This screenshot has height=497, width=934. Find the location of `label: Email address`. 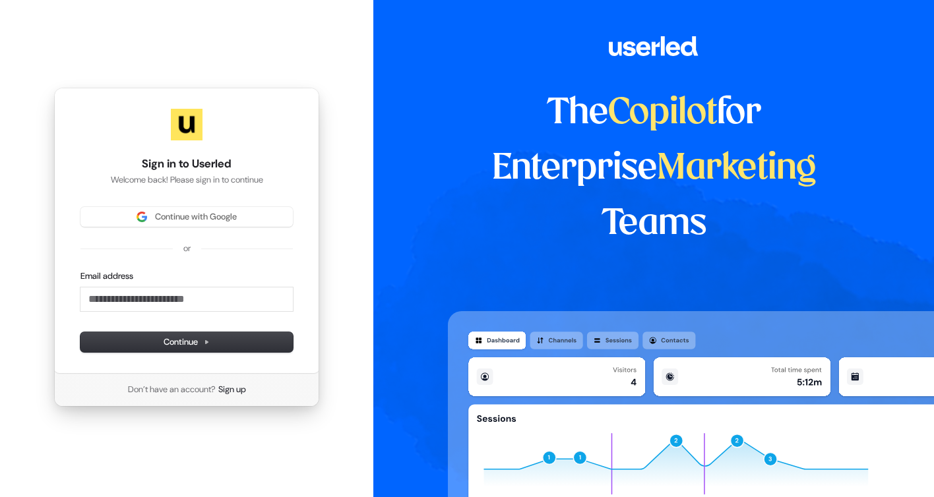

label: Email address is located at coordinates (107, 276).